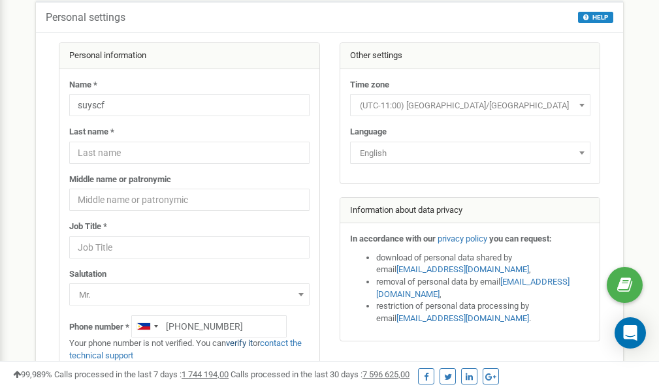  I want to click on label: Language, so click(368, 132).